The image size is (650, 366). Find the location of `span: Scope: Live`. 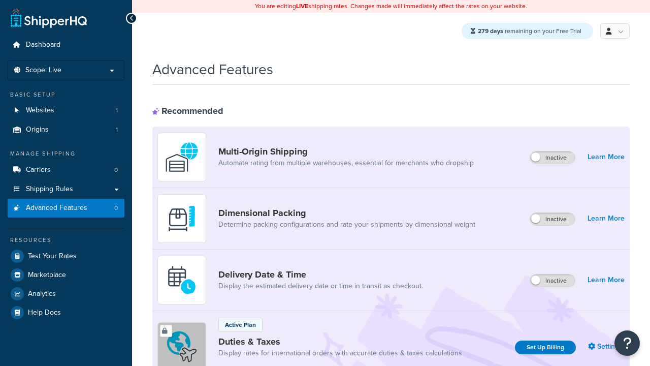

span: Scope: Live is located at coordinates (43, 70).